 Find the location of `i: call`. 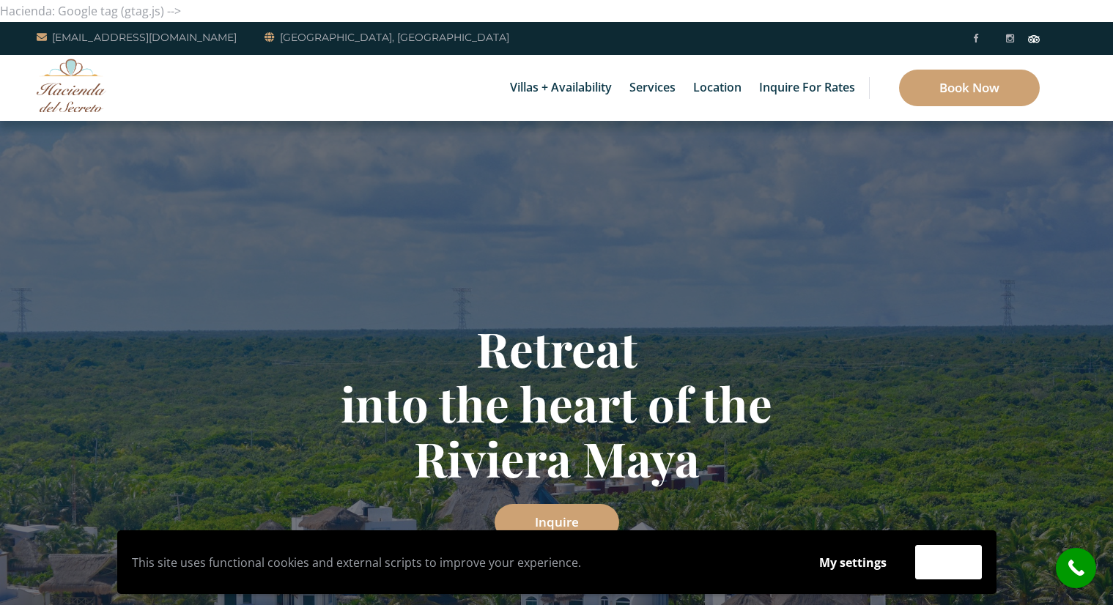

i: call is located at coordinates (1076, 568).